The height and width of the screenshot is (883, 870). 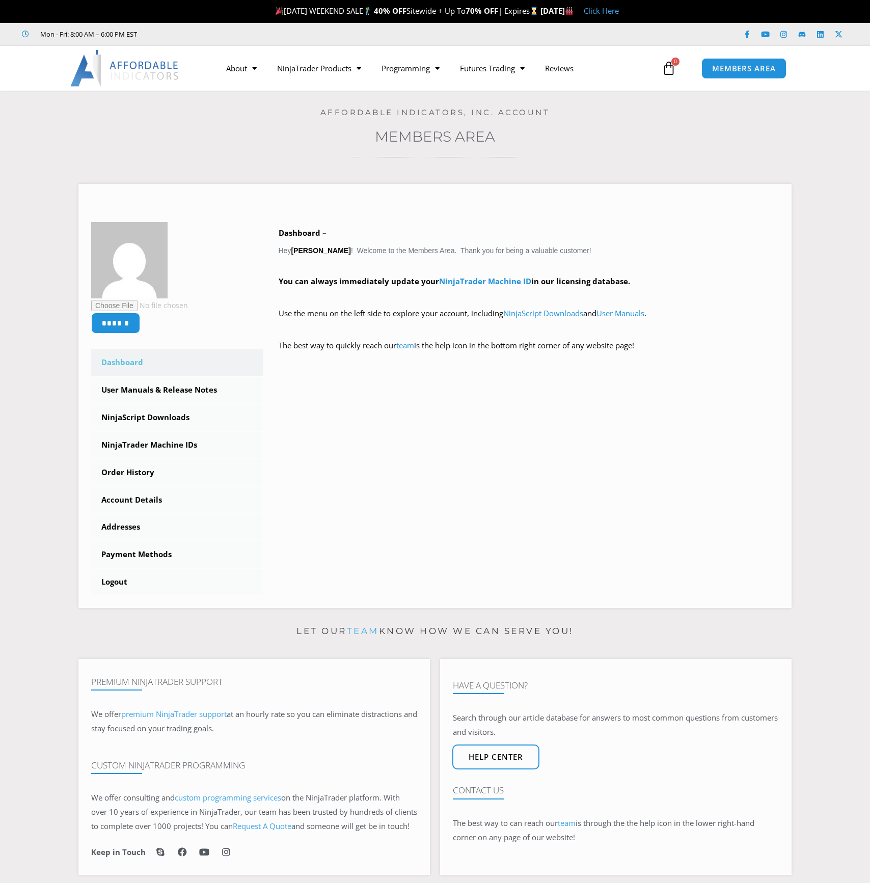 What do you see at coordinates (390, 11) in the screenshot?
I see `strong: 40% OFF` at bounding box center [390, 11].